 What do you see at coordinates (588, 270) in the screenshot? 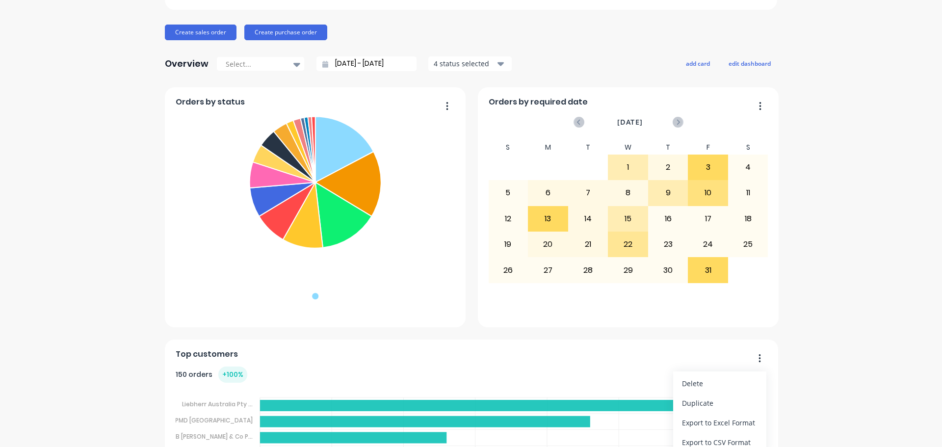
I see `div: 28` at bounding box center [588, 270].